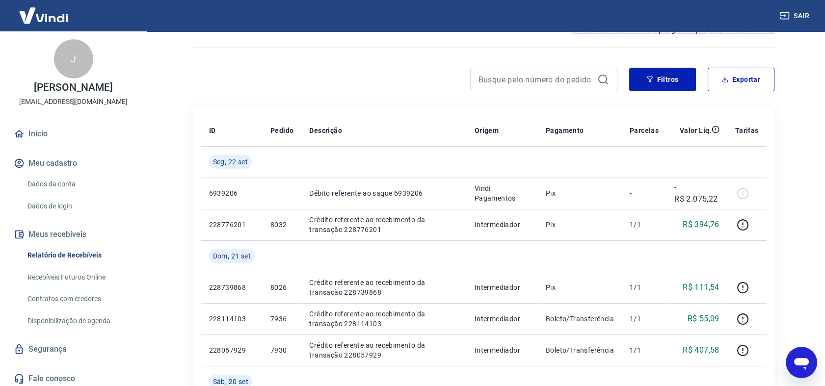 The height and width of the screenshot is (386, 825). Describe the element at coordinates (502, 193) in the screenshot. I see `p: Vindi Pagamentos` at that location.